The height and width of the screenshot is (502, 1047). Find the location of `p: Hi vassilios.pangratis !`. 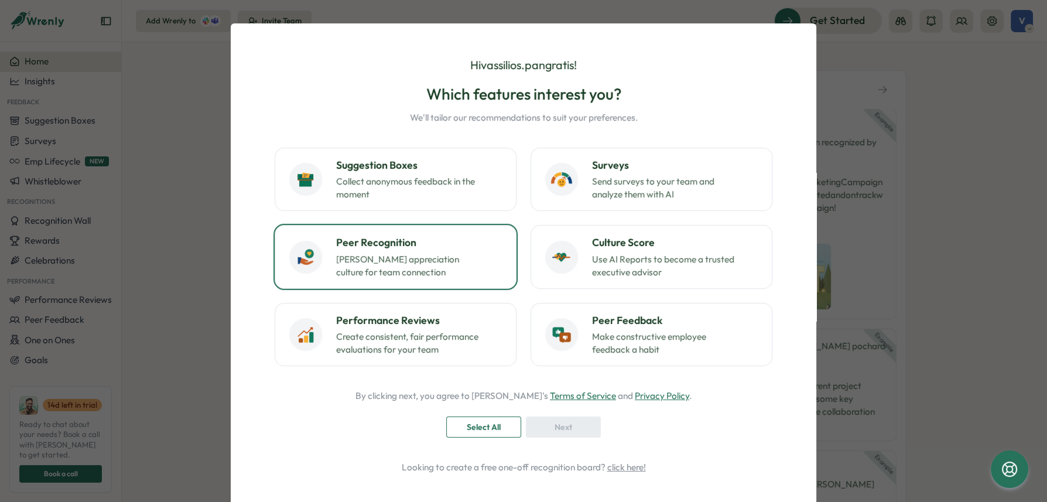

p: Hi vassilios.pangratis ! is located at coordinates (523, 65).